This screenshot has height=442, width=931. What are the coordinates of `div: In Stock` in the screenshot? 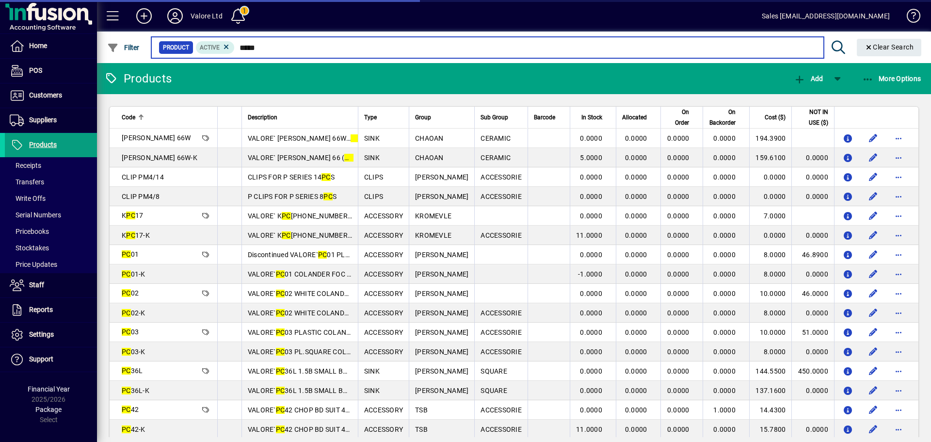 It's located at (593, 117).